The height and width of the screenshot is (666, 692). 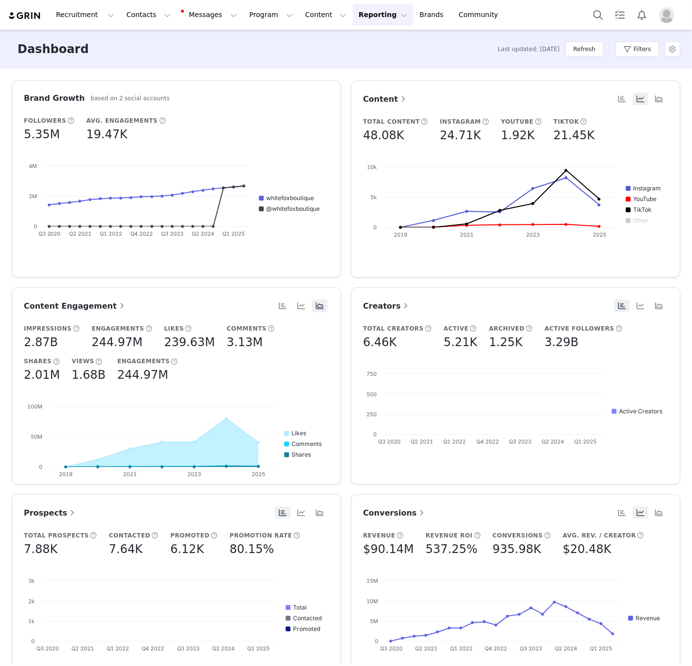 What do you see at coordinates (395, 513) in the screenshot?
I see `span: Conversions` at bounding box center [395, 513].